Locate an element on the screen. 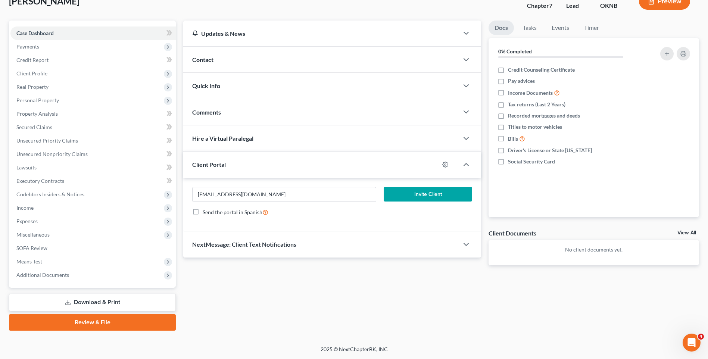 This screenshot has width=708, height=359. a: Property Analysis is located at coordinates (93, 114).